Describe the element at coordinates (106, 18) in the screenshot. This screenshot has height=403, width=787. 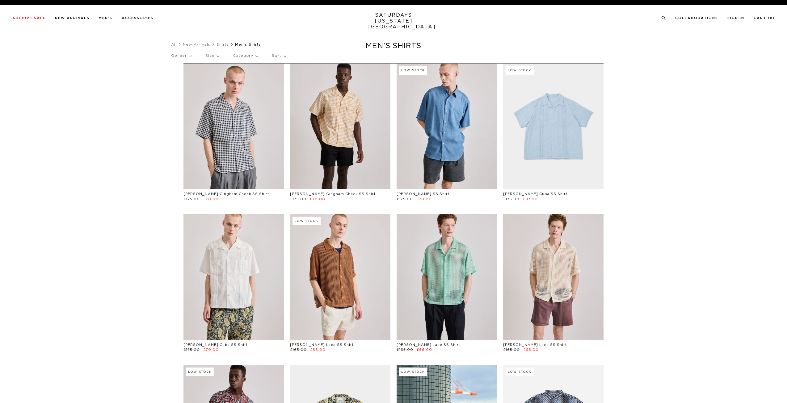
I see `a: Men's` at that location.